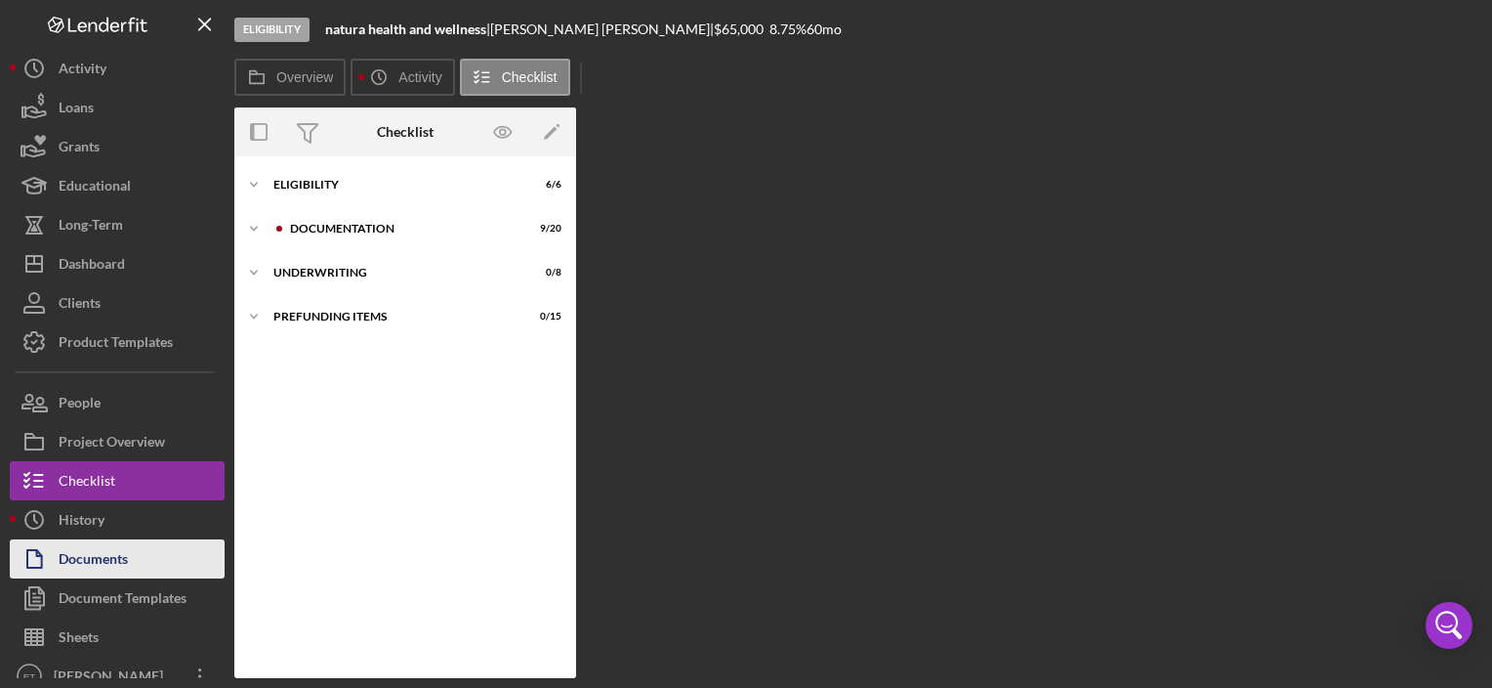  What do you see at coordinates (529, 77) in the screenshot?
I see `label: Checklist` at bounding box center [529, 77].